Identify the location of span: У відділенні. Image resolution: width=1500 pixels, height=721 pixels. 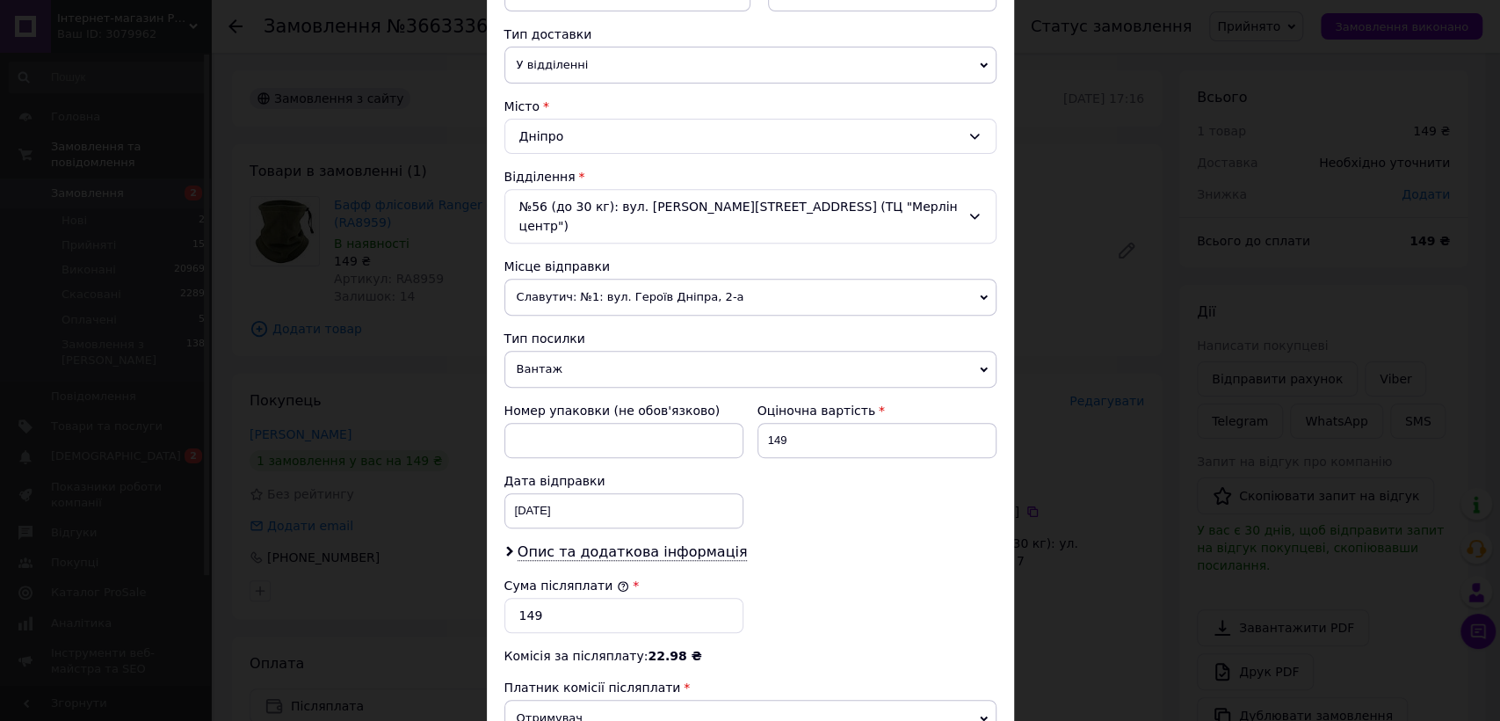
(751, 65).